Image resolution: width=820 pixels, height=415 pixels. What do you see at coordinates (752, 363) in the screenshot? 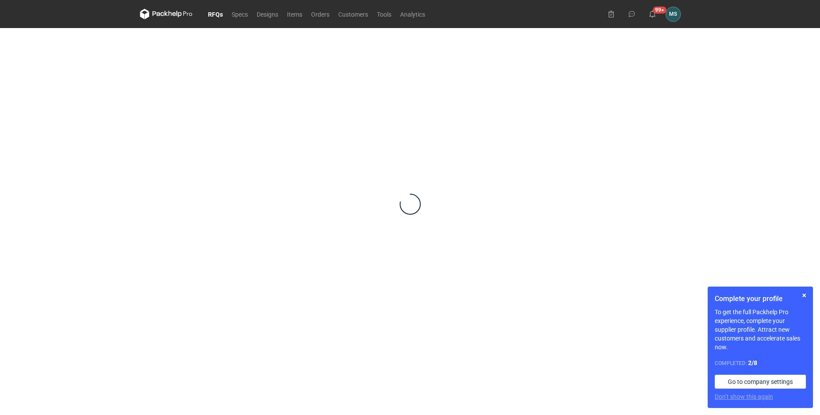
I see `strong: 2 / 8` at bounding box center [752, 363].